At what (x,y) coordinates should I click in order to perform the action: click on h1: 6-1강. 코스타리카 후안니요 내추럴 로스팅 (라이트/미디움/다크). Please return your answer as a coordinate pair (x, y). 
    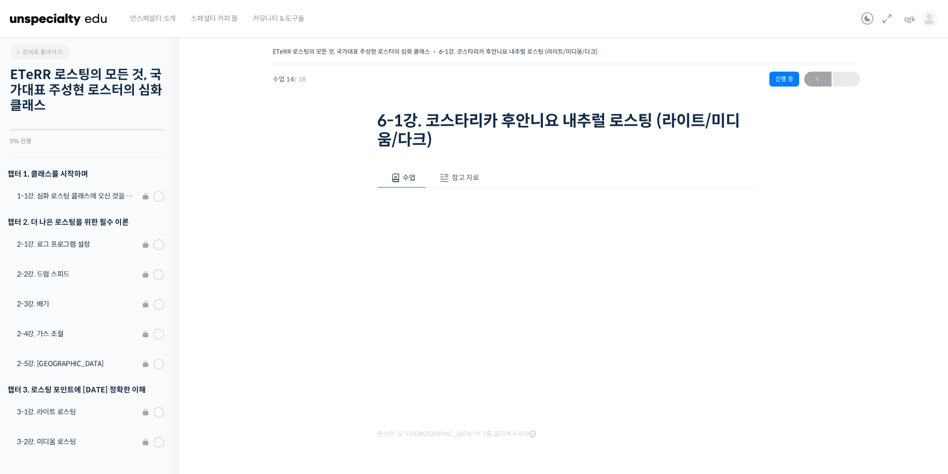
    Looking at the image, I should click on (566, 130).